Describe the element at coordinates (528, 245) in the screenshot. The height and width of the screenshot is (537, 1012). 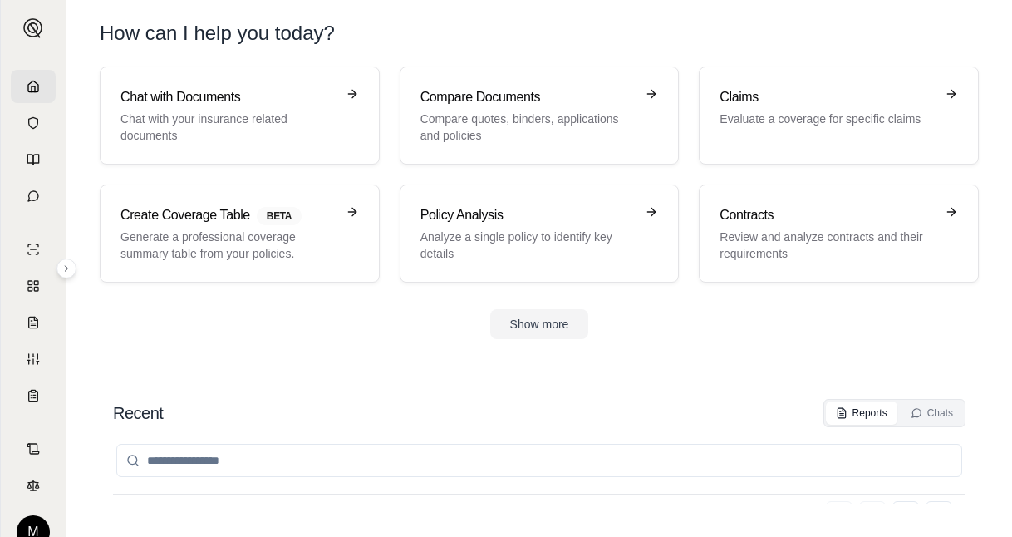
I see `p: Analyze a single policy to identify key details` at that location.